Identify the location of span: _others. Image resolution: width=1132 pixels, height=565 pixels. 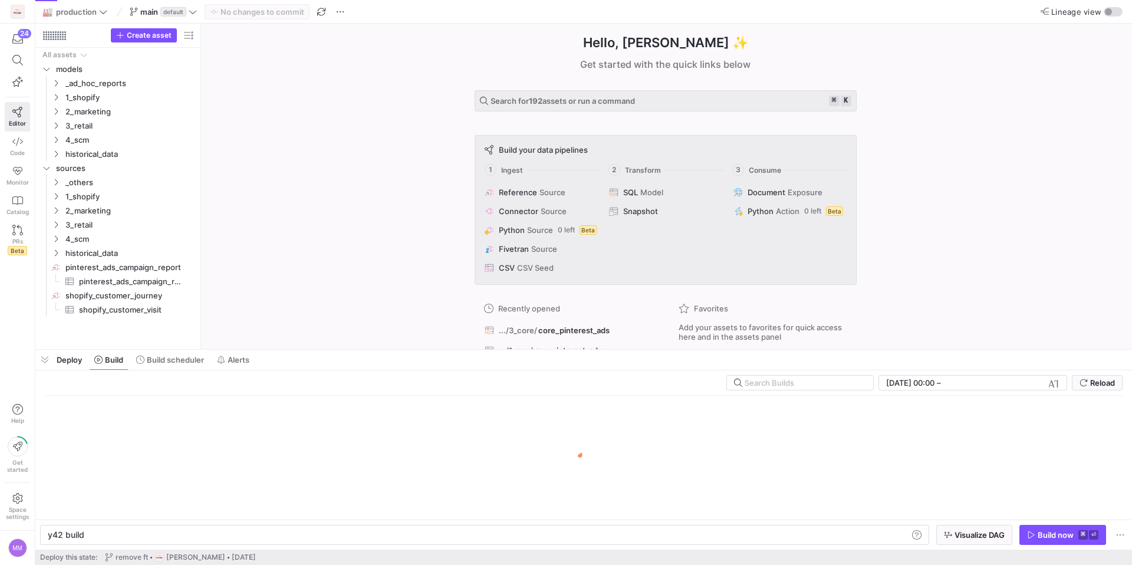
(130, 182).